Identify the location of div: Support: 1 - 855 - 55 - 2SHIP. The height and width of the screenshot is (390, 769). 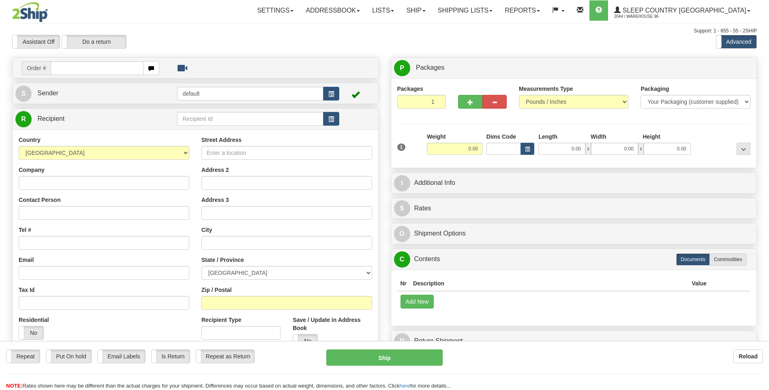
(384, 31).